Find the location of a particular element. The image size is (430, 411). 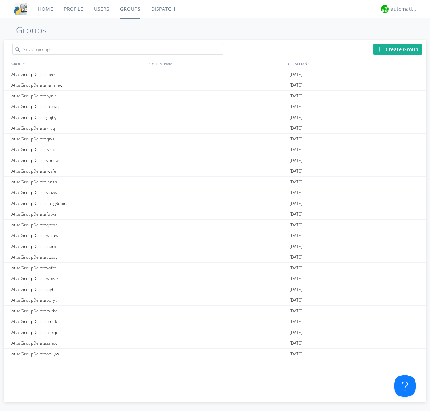

div: AtlasGroupDeleteloddi is located at coordinates (78, 365).